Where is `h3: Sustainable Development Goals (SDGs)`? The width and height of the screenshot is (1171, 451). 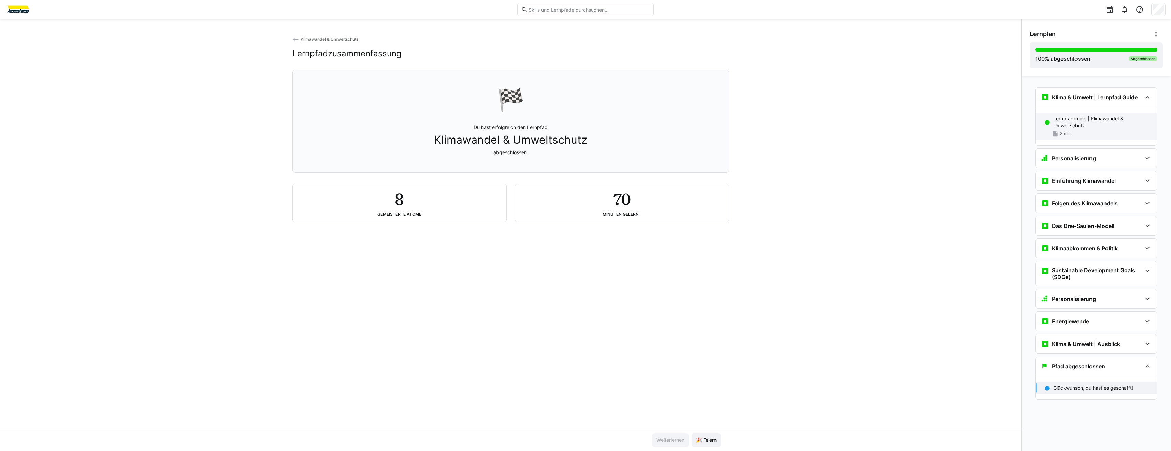 h3: Sustainable Development Goals (SDGs) is located at coordinates (1097, 274).